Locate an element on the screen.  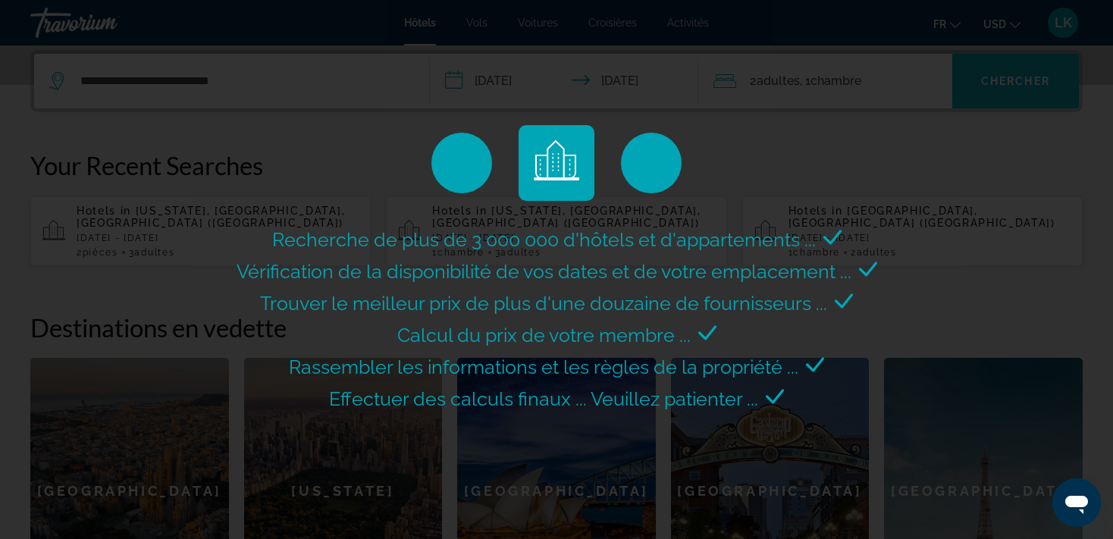
span: Rassembler les informations et les règles de la propriété ... is located at coordinates (544, 367).